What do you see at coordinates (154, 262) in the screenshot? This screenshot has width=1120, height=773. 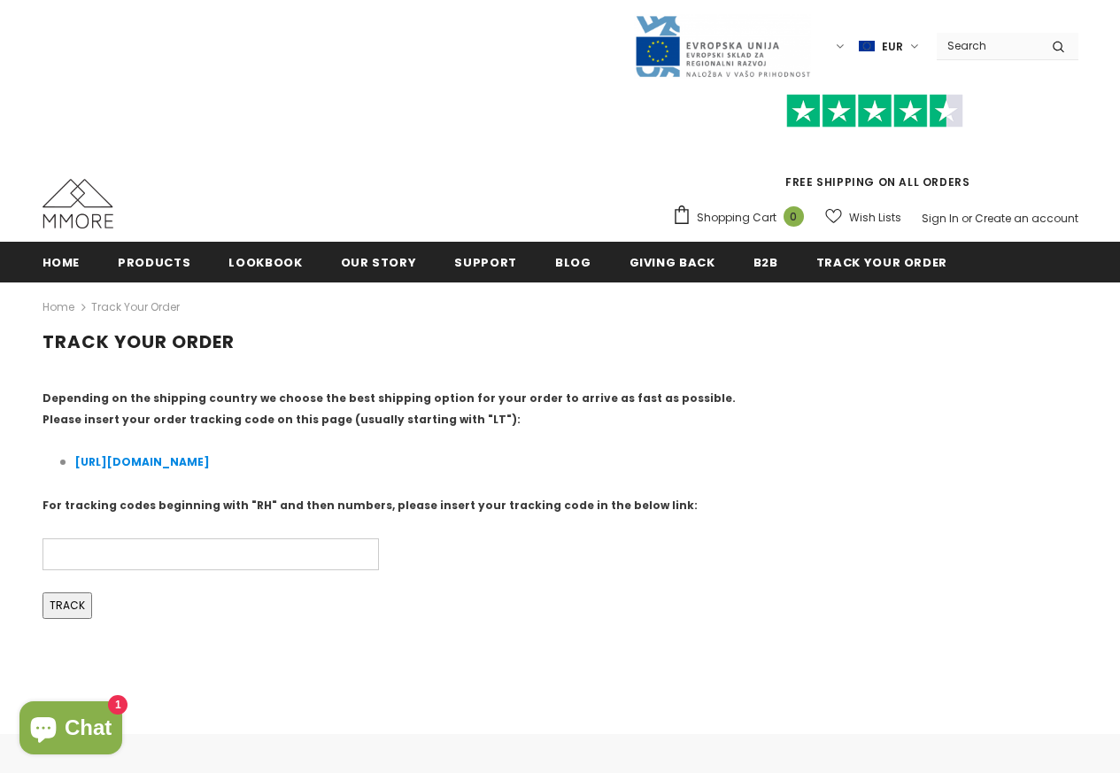 I see `span: Products` at bounding box center [154, 262].